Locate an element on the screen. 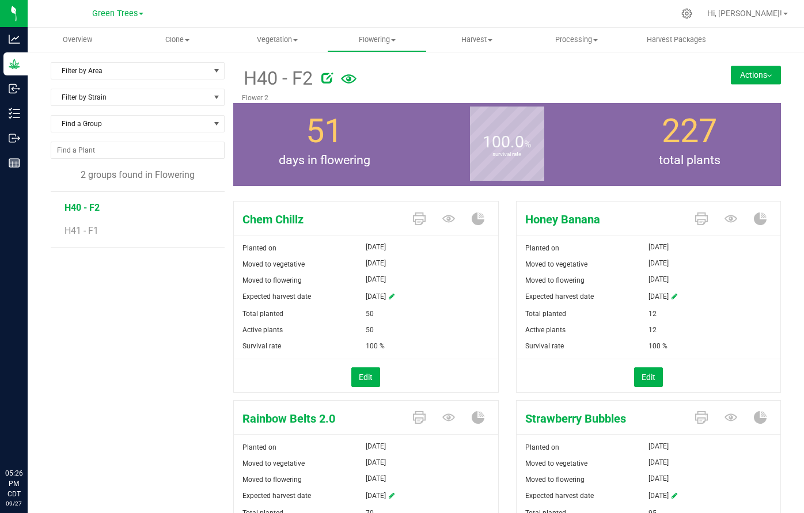  span: select is located at coordinates (217, 71).